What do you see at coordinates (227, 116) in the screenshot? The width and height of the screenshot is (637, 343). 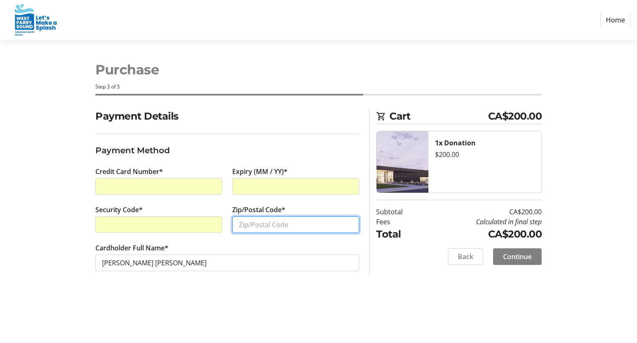 I see `h2: Payment Details` at bounding box center [227, 116].